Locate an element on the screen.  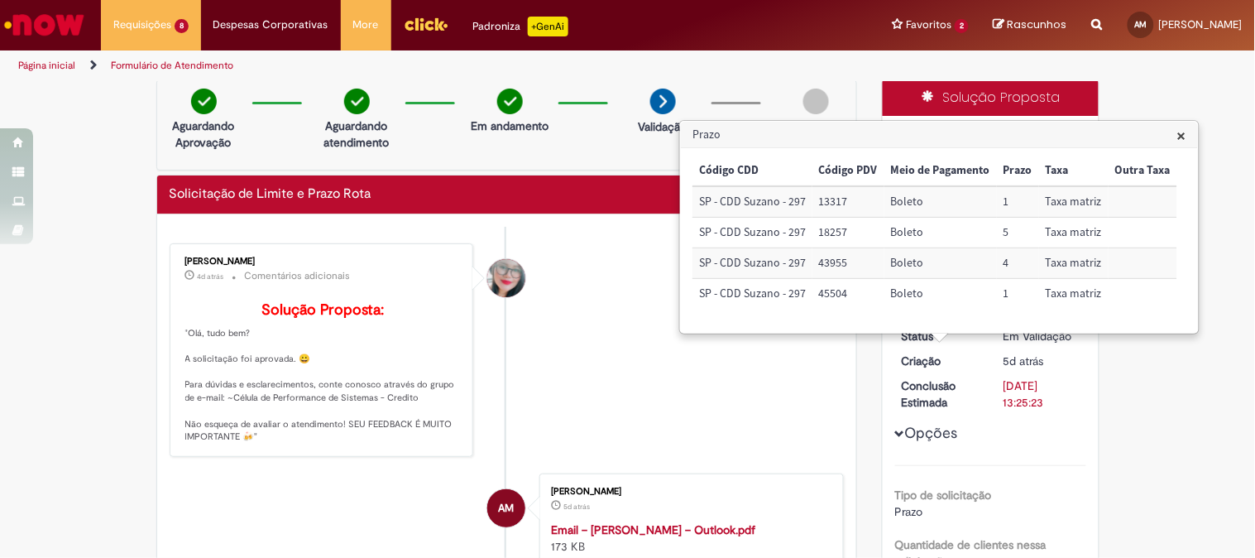
span: Favoritos is located at coordinates (928, 25).